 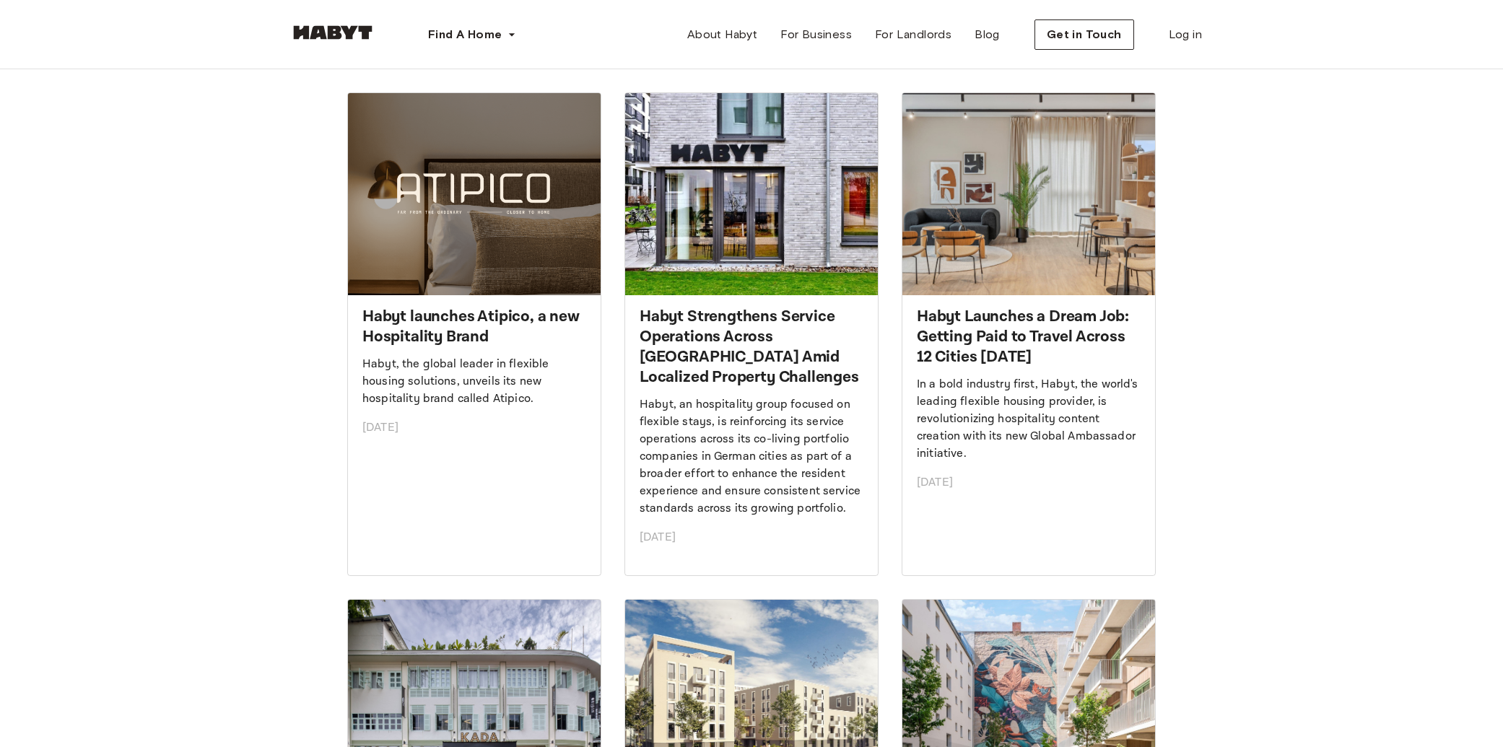 What do you see at coordinates (333, 32) in the screenshot?
I see `img: Habyt` at bounding box center [333, 32].